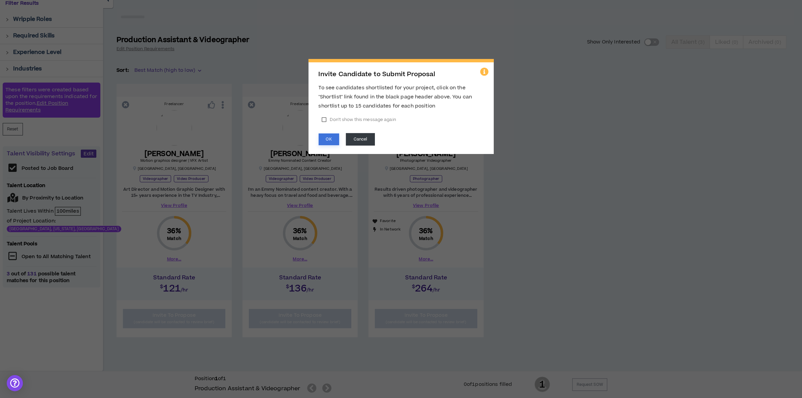 The image size is (802, 398). What do you see at coordinates (15, 383) in the screenshot?
I see `div: Open Intercom Messenger` at bounding box center [15, 383].